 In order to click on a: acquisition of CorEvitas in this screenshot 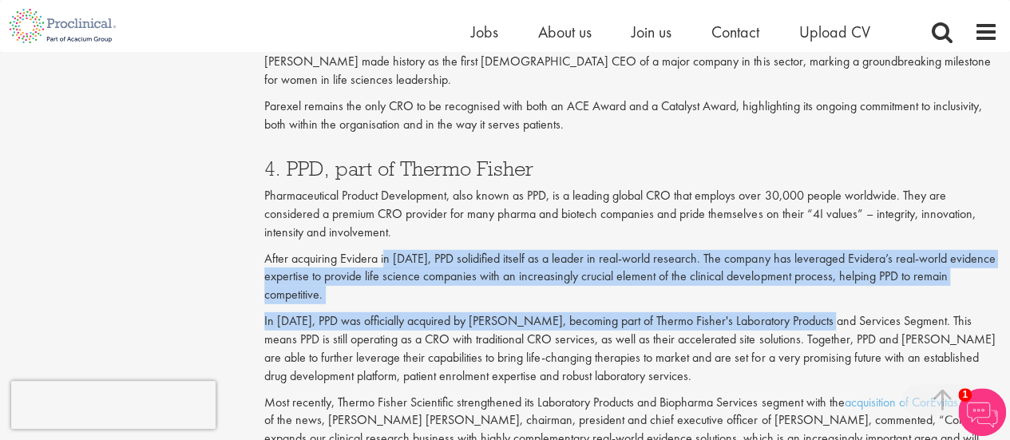, I will do `click(900, 402)`.